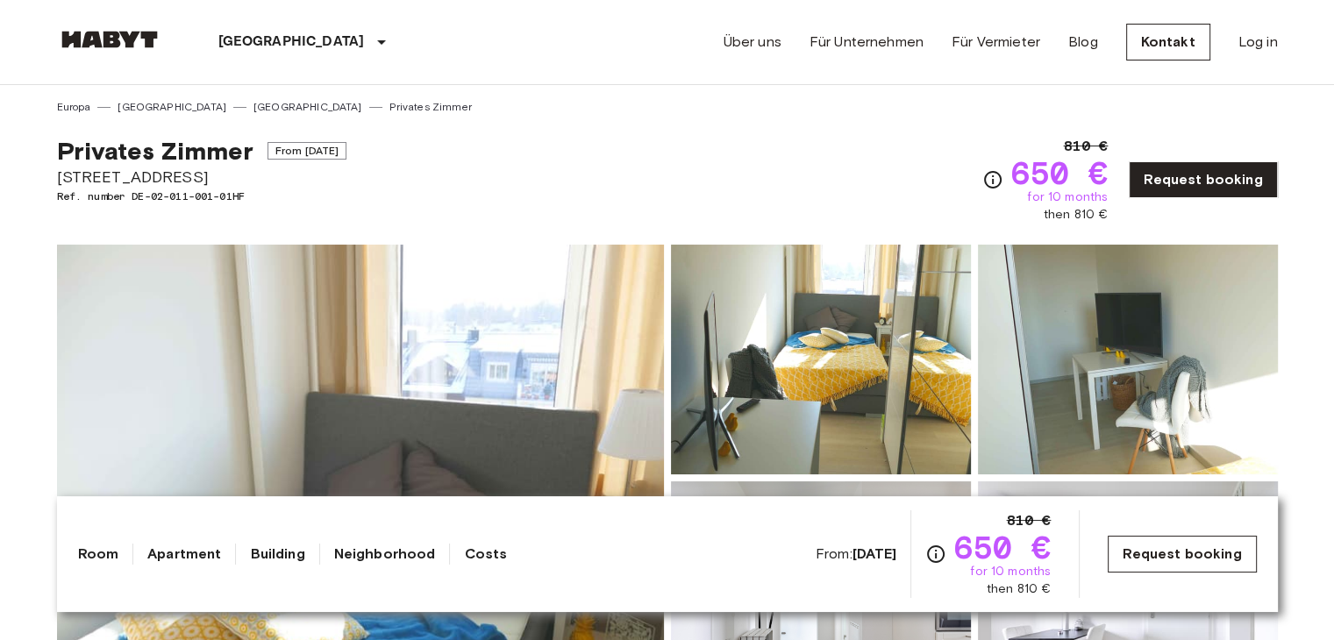  I want to click on a: Über uns, so click(752, 42).